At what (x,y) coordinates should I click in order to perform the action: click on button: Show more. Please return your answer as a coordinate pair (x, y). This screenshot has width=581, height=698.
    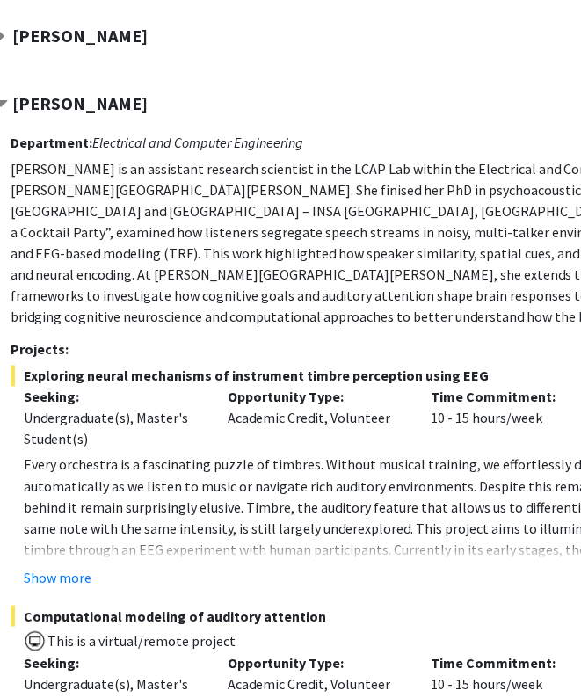
    Looking at the image, I should click on (57, 576).